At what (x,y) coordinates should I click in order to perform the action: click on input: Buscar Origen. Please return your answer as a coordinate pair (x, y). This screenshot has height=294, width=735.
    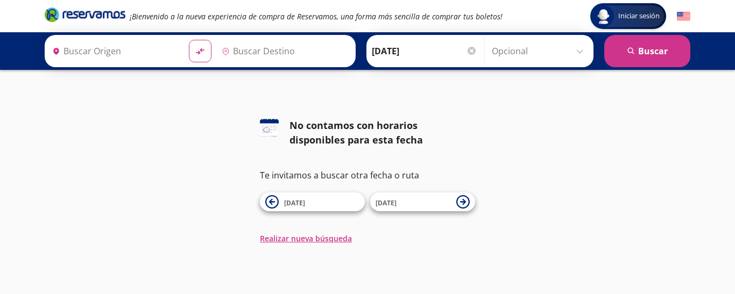
    Looking at the image, I should click on (114, 51).